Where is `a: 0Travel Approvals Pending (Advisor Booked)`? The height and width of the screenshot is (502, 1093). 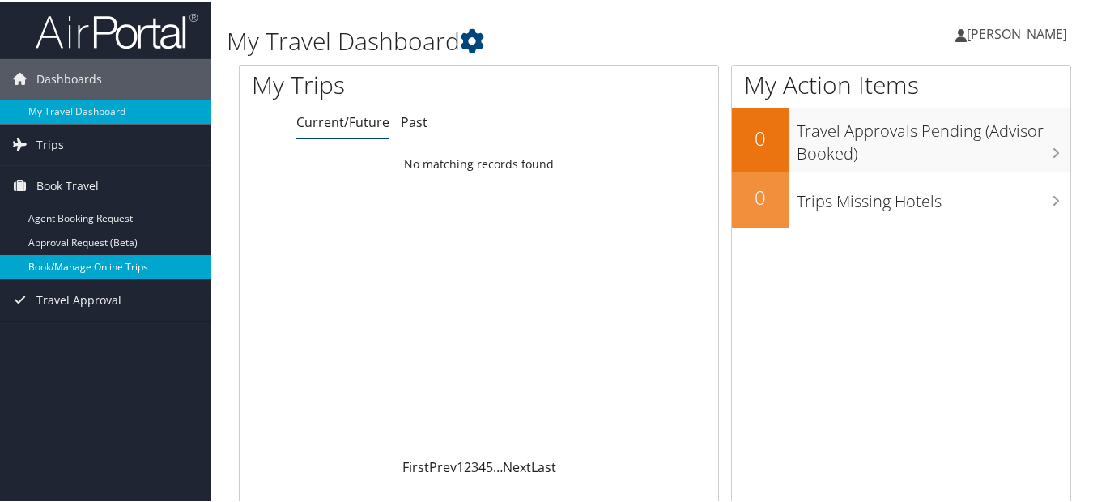 a: 0Travel Approvals Pending (Advisor Booked) is located at coordinates (901, 138).